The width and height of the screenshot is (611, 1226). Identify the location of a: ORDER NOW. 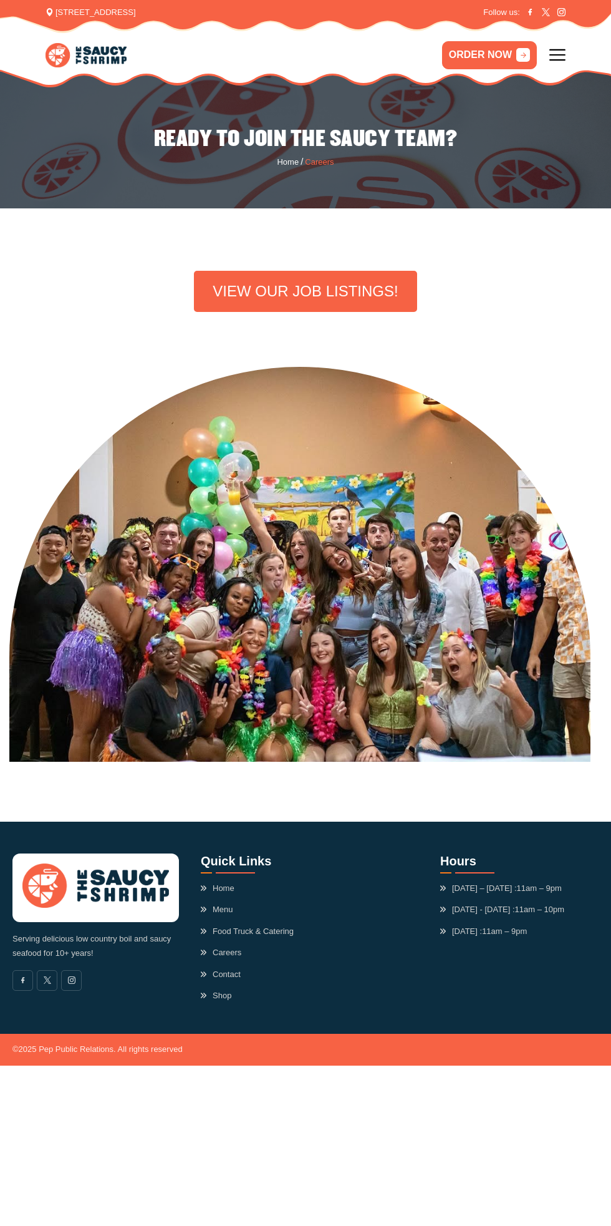
(490, 55).